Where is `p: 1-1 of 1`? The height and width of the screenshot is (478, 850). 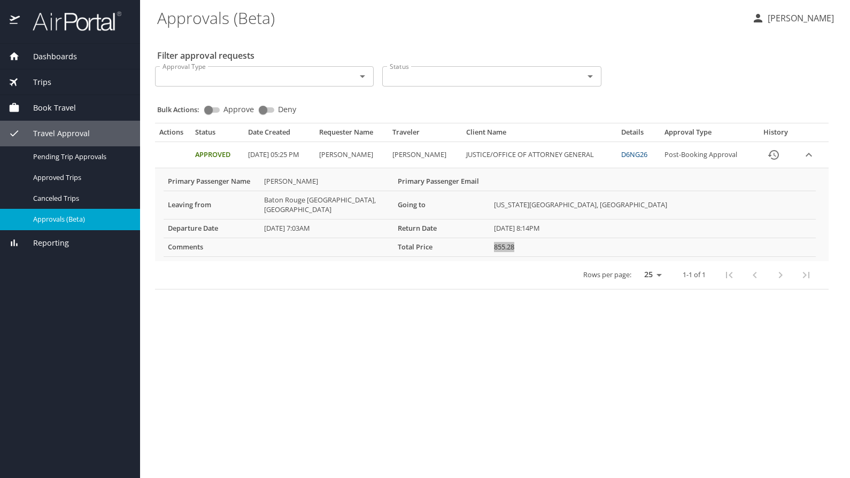 p: 1-1 of 1 is located at coordinates (694, 275).